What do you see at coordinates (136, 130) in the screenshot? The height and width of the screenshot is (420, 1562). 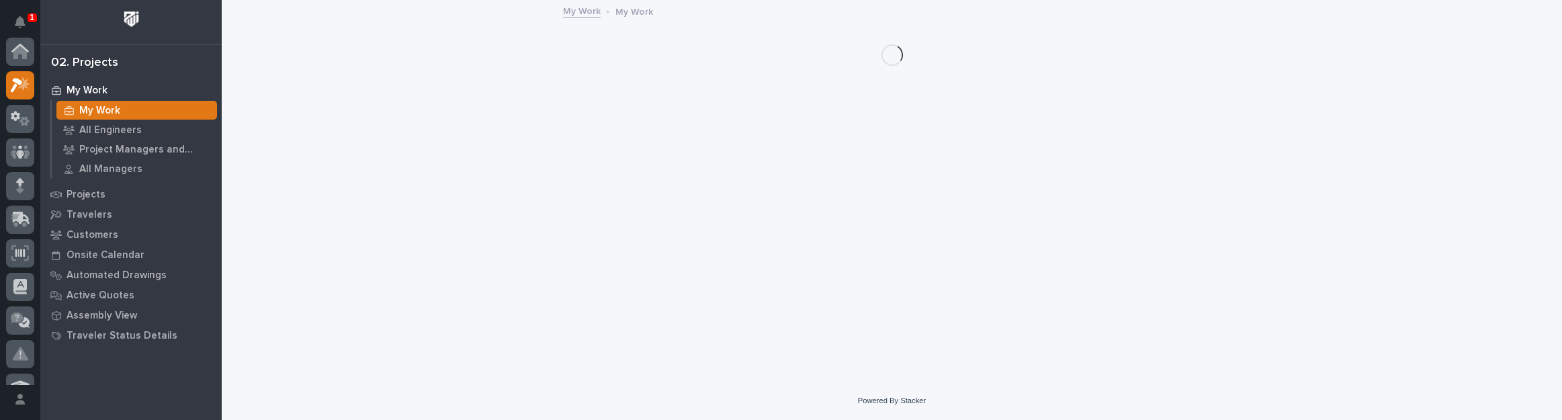 I see `a: All Engineers` at bounding box center [136, 130].